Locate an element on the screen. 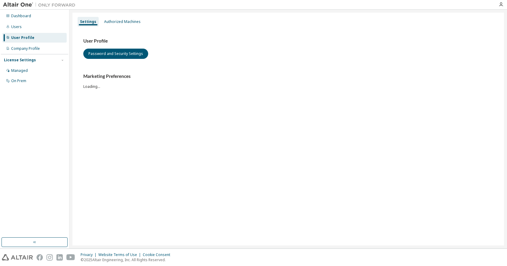 The height and width of the screenshot is (266, 507). div: Authorized Machines is located at coordinates (122, 22).